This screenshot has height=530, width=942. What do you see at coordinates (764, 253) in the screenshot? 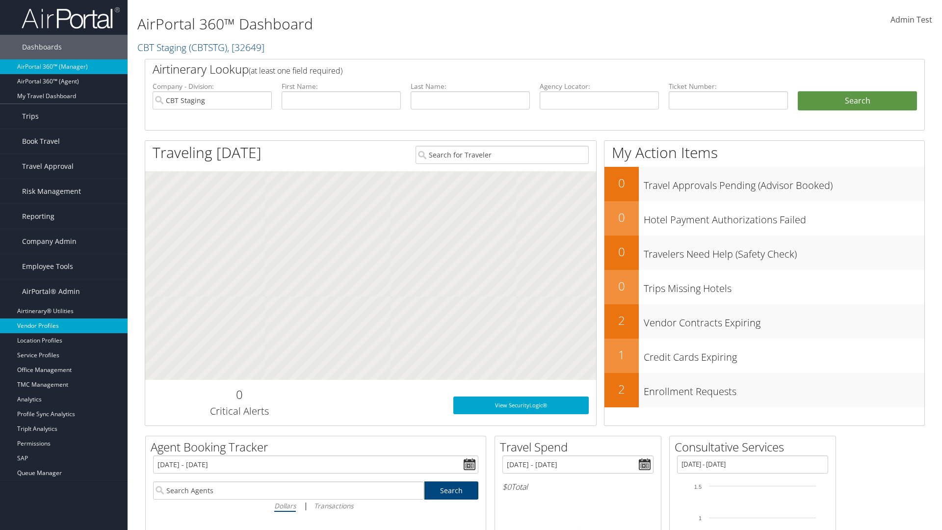
I see `a: 0Travelers Need Help (Safety Check)` at bounding box center [764, 253].